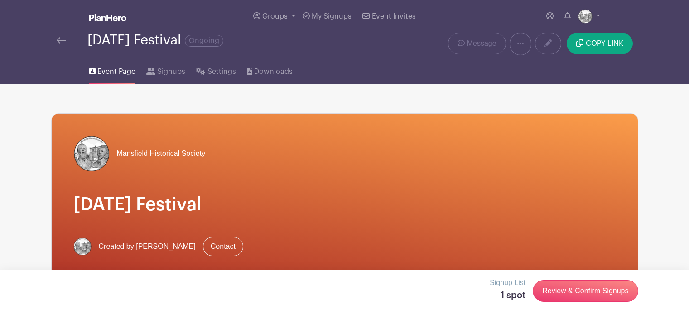 This screenshot has width=689, height=315. What do you see at coordinates (599, 43) in the screenshot?
I see `button: COPY LINK` at bounding box center [599, 43].